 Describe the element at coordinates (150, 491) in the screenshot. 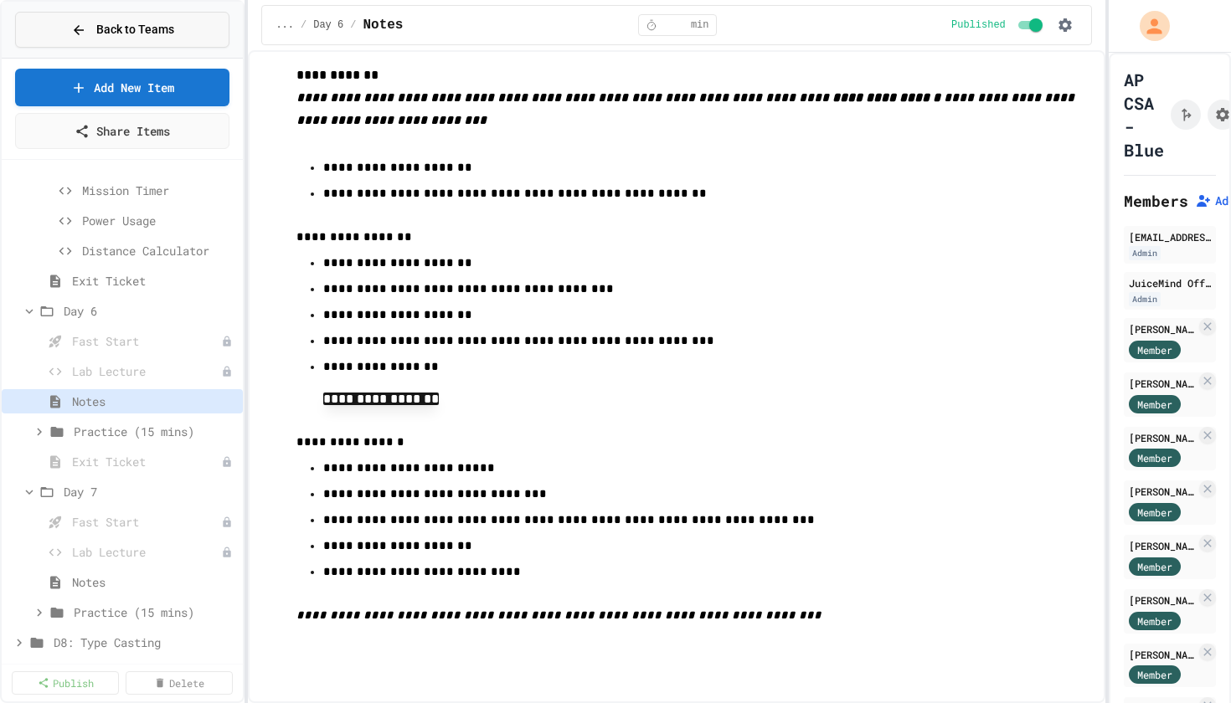

I see `span: Day 7` at that location.